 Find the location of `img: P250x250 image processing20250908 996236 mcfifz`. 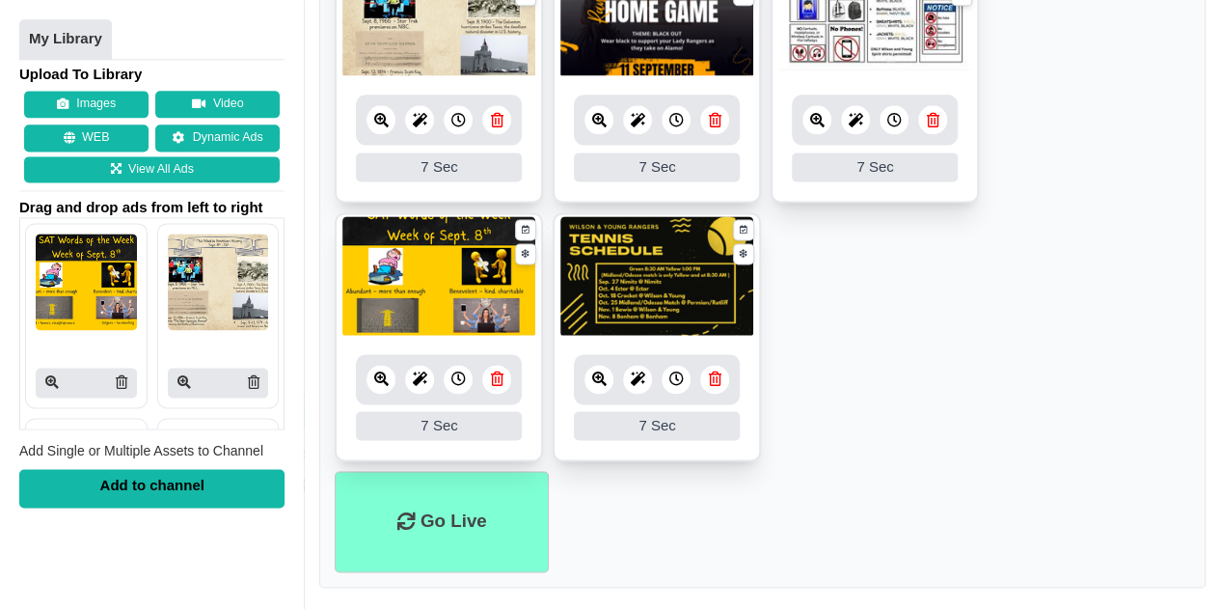

img: P250x250 image processing20250908 996236 mcfifz is located at coordinates (218, 283).